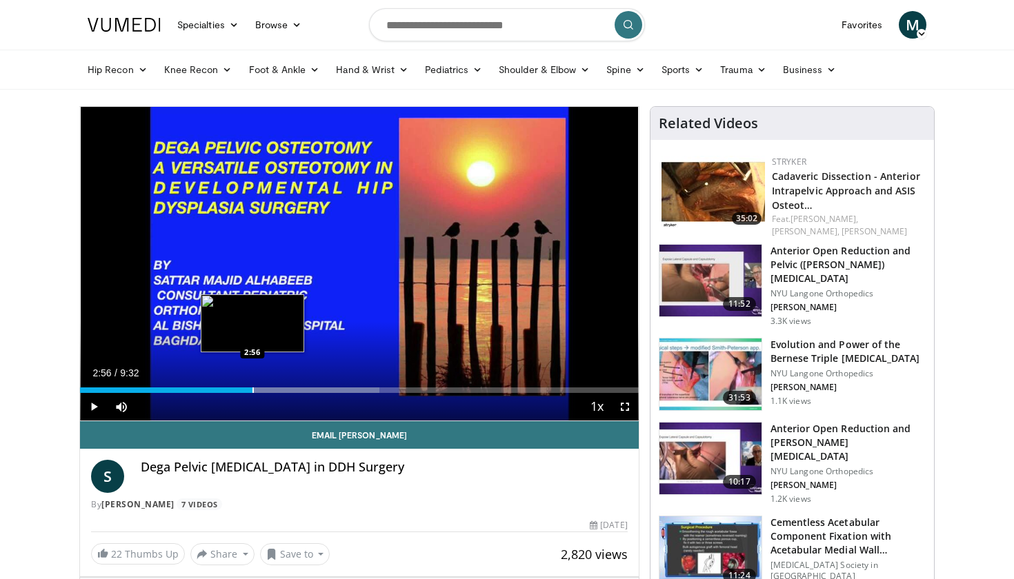 The width and height of the screenshot is (1014, 579). I want to click on div: Feat., so click(847, 225).